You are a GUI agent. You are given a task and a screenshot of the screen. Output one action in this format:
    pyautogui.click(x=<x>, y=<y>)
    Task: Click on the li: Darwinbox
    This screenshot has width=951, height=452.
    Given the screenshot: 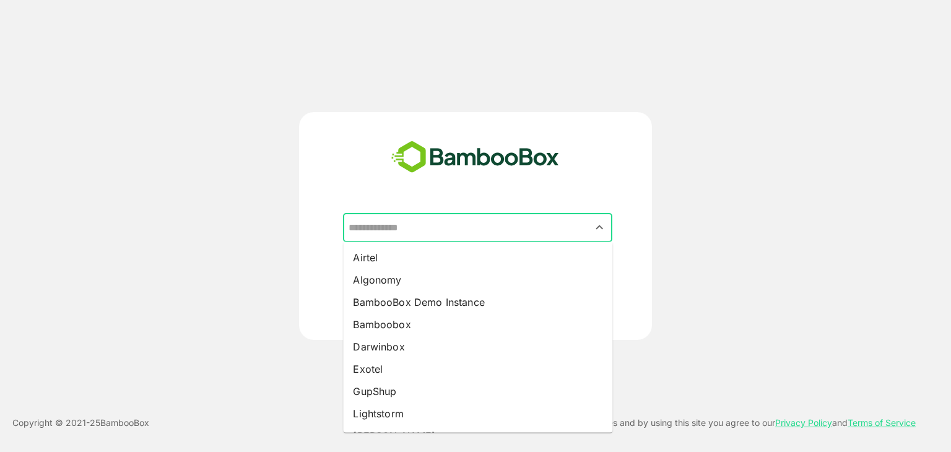 What is the action you would take?
    pyautogui.click(x=478, y=347)
    